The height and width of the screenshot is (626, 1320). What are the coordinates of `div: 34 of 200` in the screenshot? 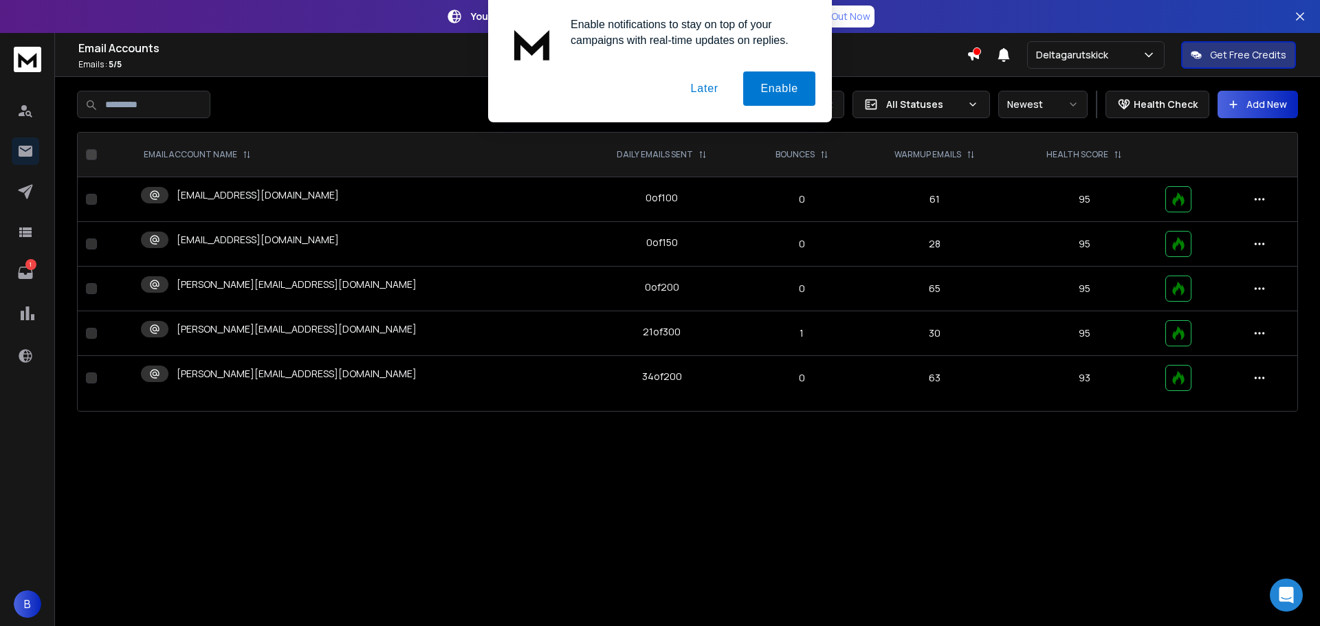 It's located at (662, 377).